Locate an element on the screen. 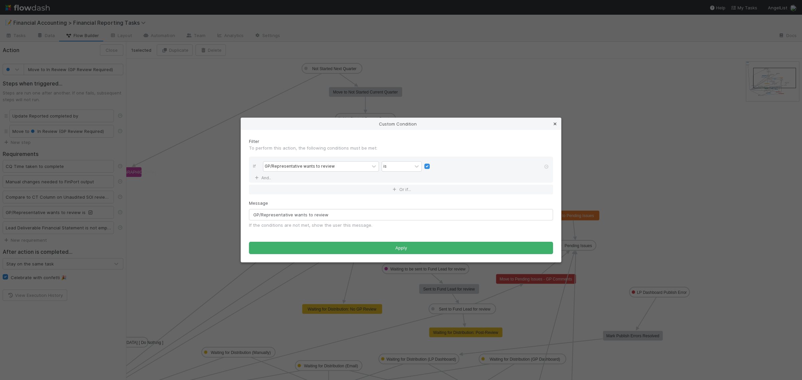 Image resolution: width=802 pixels, height=380 pixels. div: Custom Condition is located at coordinates (401, 124).